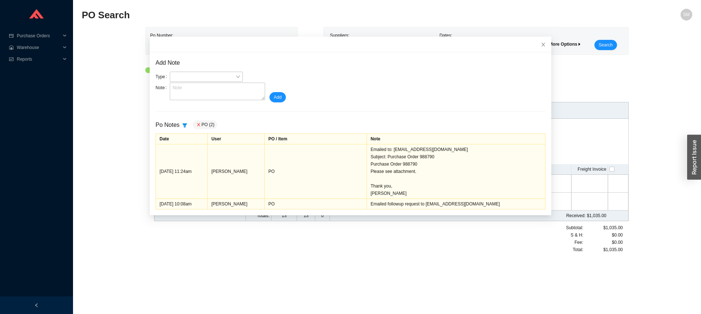 This screenshot has height=314, width=701. What do you see at coordinates (322, 215) in the screenshot?
I see `td: 0` at bounding box center [322, 215].